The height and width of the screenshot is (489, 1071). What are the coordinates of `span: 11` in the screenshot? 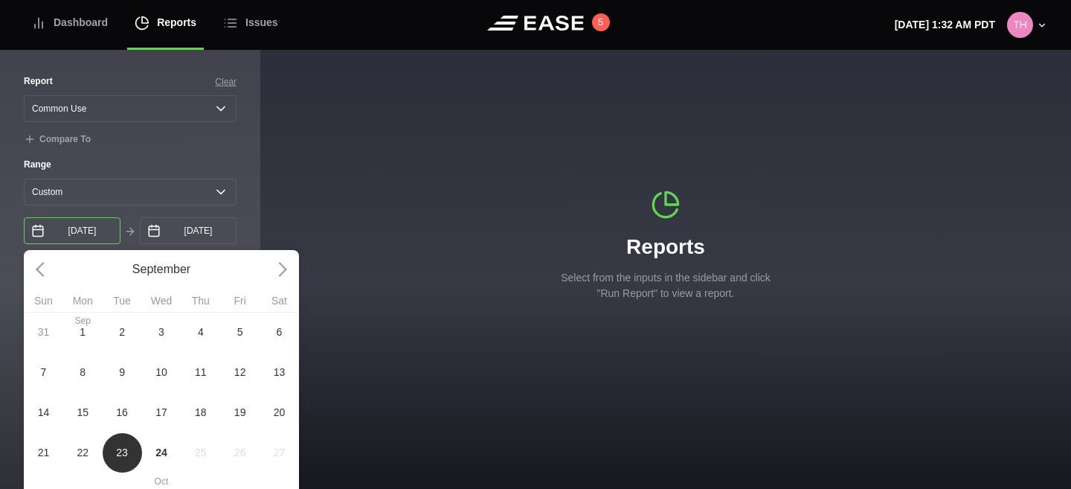 It's located at (201, 372).